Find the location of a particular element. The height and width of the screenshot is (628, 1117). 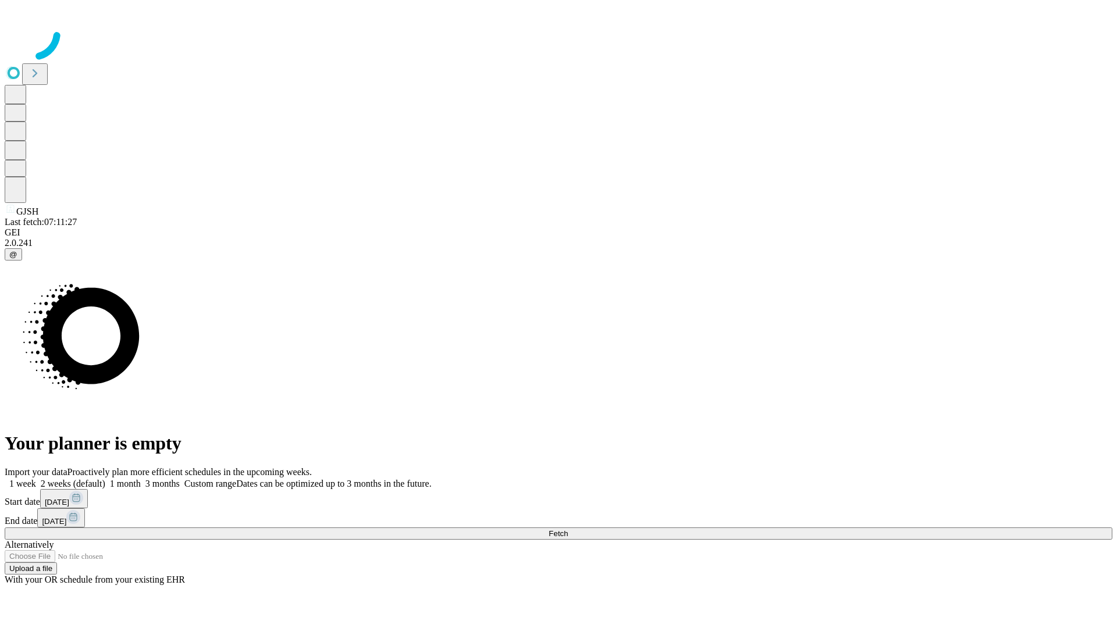

span: GJSH is located at coordinates (27, 211).